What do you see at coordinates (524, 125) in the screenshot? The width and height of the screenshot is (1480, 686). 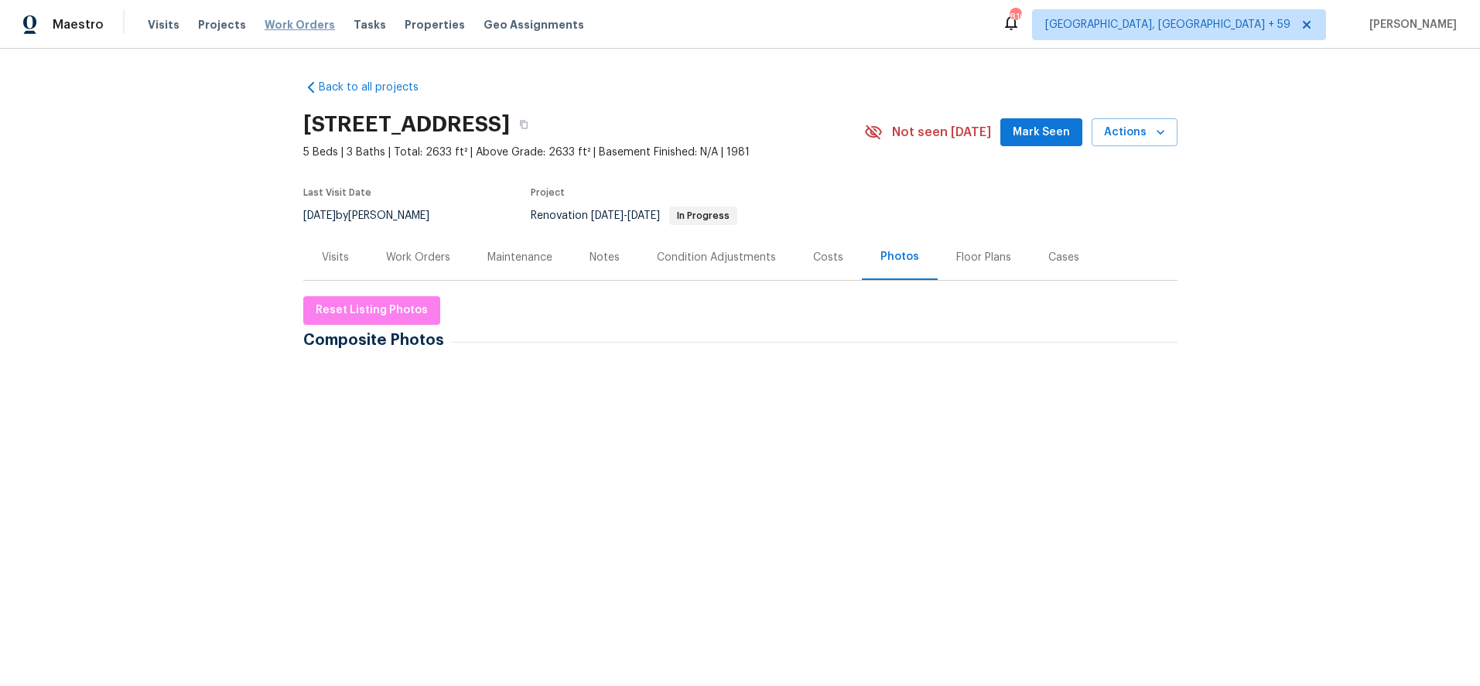 I see `button: Copy Address` at bounding box center [524, 125].